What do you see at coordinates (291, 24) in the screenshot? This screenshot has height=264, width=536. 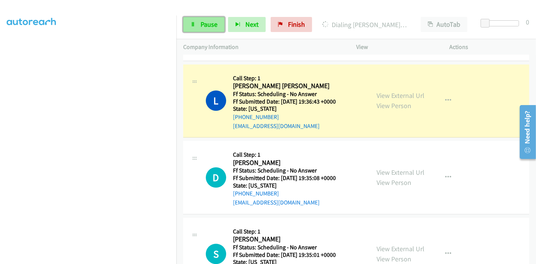 I see `a: Finish` at bounding box center [291, 24].